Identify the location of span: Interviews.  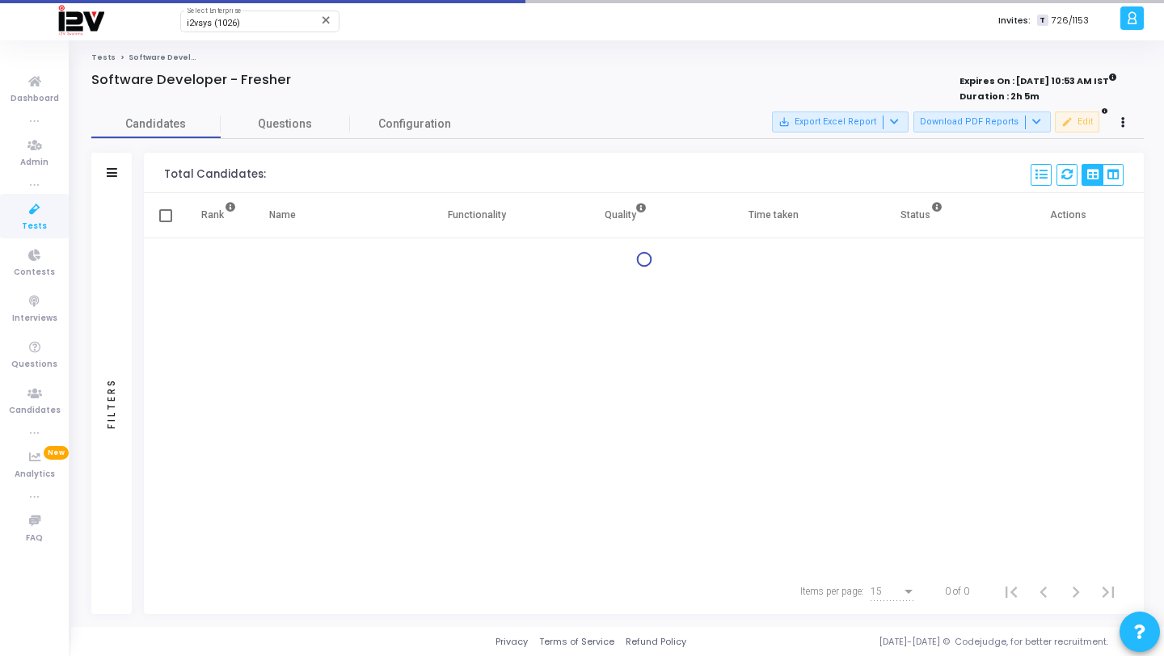
(35, 319).